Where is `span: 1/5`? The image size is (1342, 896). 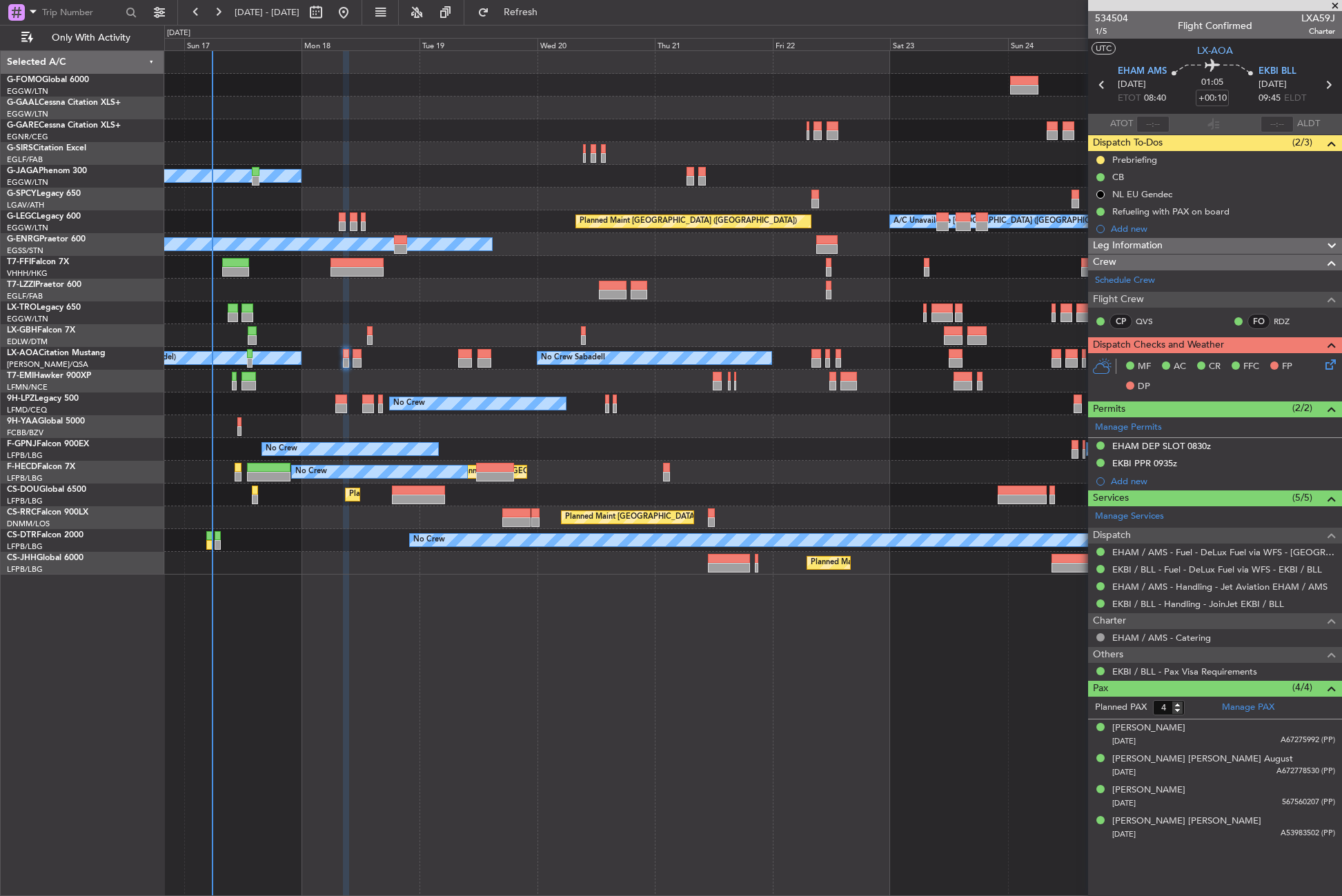 span: 1/5 is located at coordinates (1111, 31).